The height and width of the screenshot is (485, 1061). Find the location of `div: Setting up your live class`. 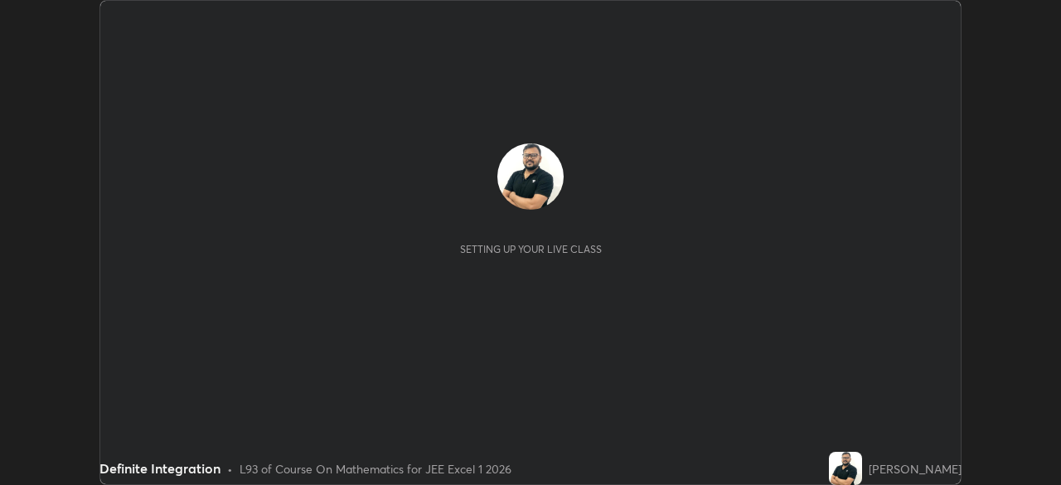

div: Setting up your live class is located at coordinates (530, 249).